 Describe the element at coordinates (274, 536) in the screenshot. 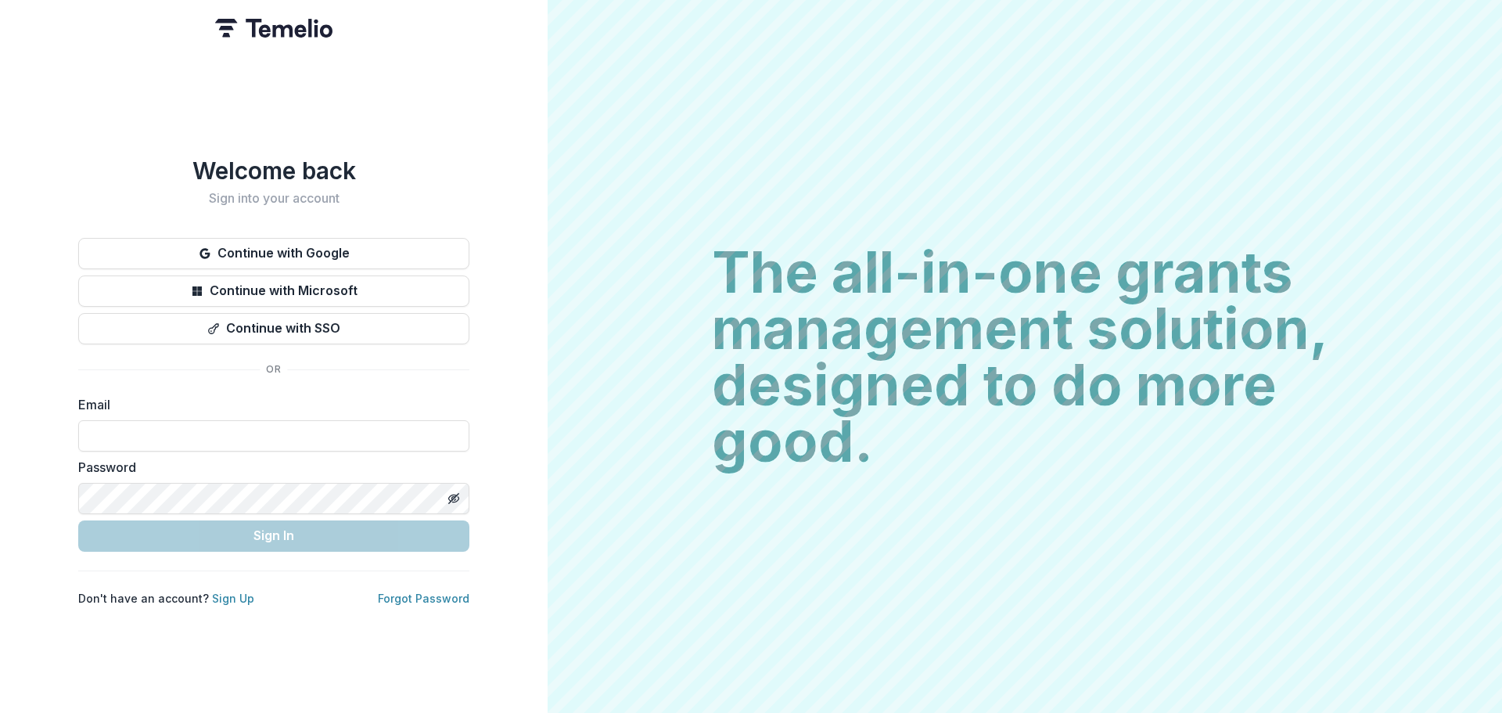

I see `button: Sign In` at that location.